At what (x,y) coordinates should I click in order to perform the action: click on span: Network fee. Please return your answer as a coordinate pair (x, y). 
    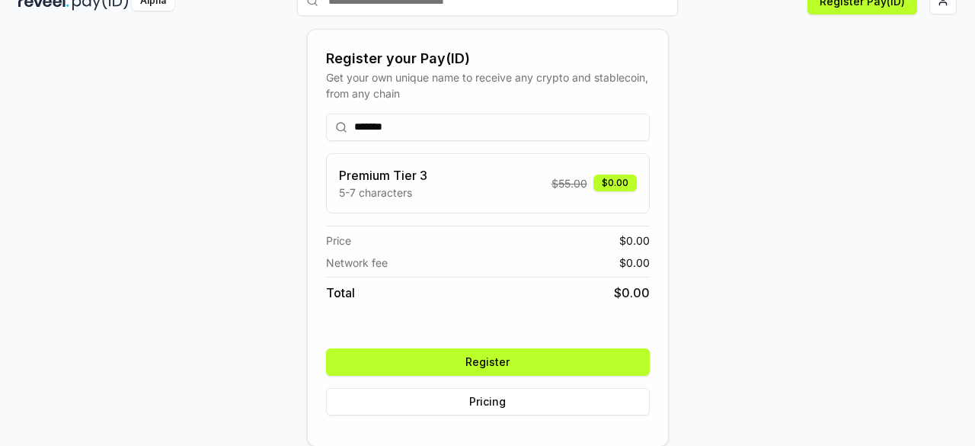
    Looking at the image, I should click on (357, 262).